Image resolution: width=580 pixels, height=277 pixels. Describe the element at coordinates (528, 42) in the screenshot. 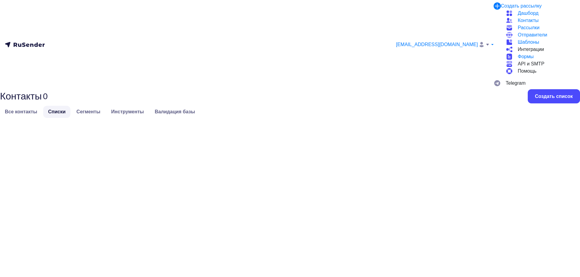

I see `span: Шаблоны` at that location.